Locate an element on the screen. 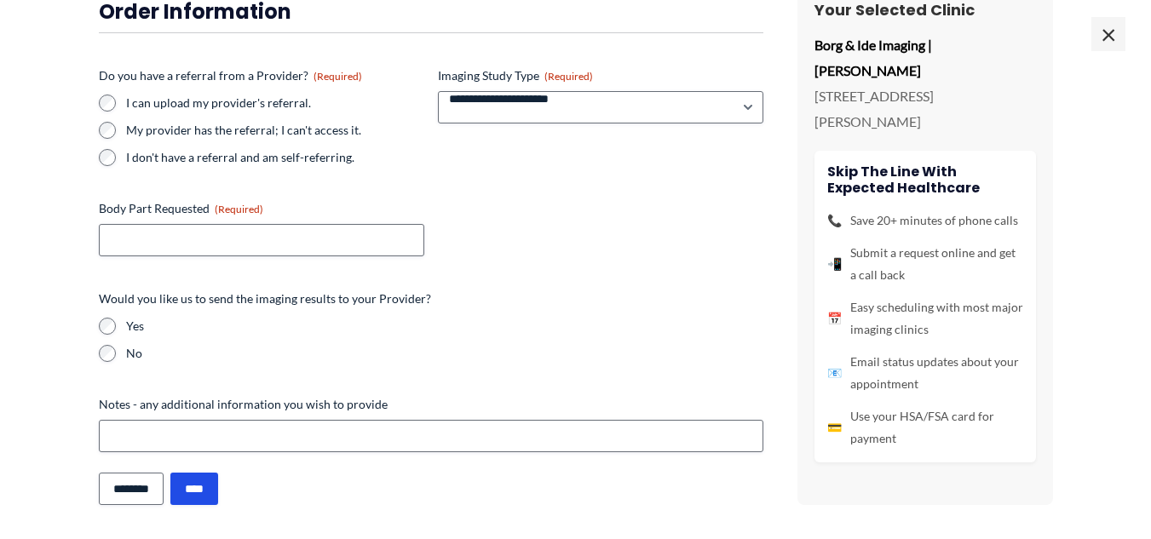 This screenshot has width=1151, height=539. label: I don't have a referral and am self-referring. is located at coordinates (275, 158).